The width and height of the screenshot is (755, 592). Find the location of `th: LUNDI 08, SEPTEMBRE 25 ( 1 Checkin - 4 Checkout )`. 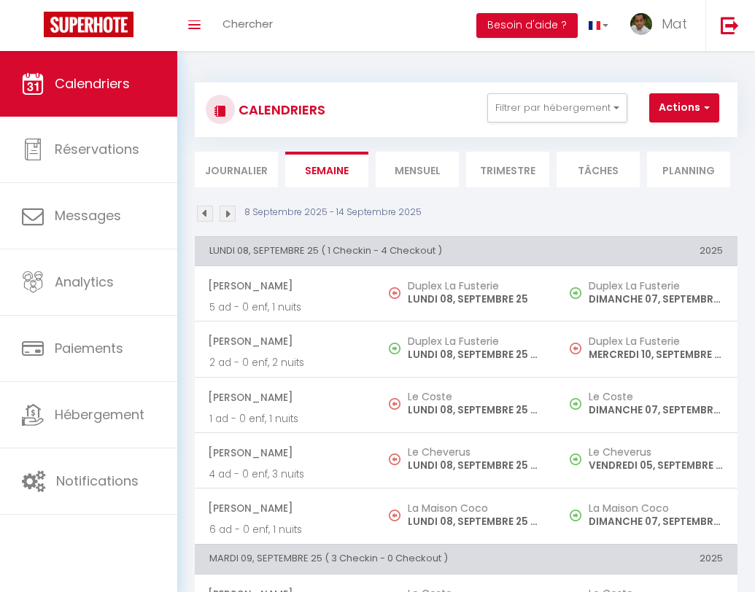

th: LUNDI 08, SEPTEMBRE 25 ( 1 Checkin - 4 Checkout ) is located at coordinates (376, 251).